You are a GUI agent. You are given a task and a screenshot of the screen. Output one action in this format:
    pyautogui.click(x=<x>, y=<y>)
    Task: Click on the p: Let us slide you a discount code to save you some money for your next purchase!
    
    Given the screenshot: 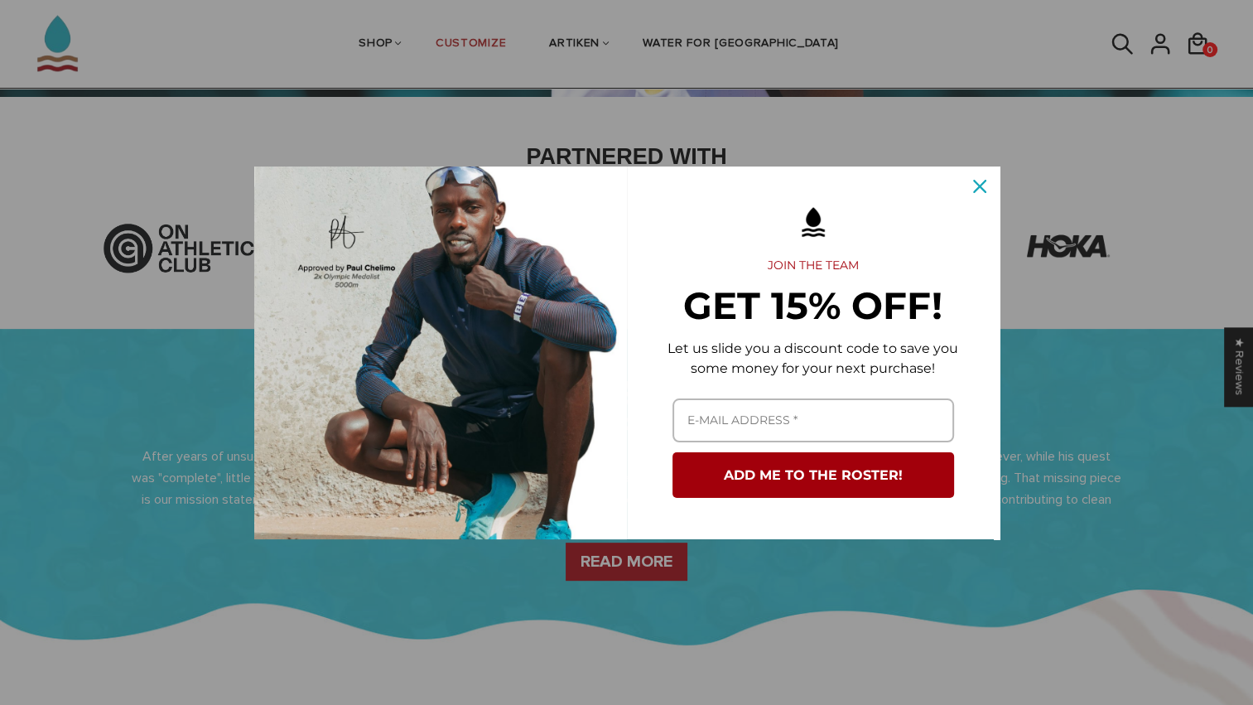 What is the action you would take?
    pyautogui.click(x=813, y=359)
    